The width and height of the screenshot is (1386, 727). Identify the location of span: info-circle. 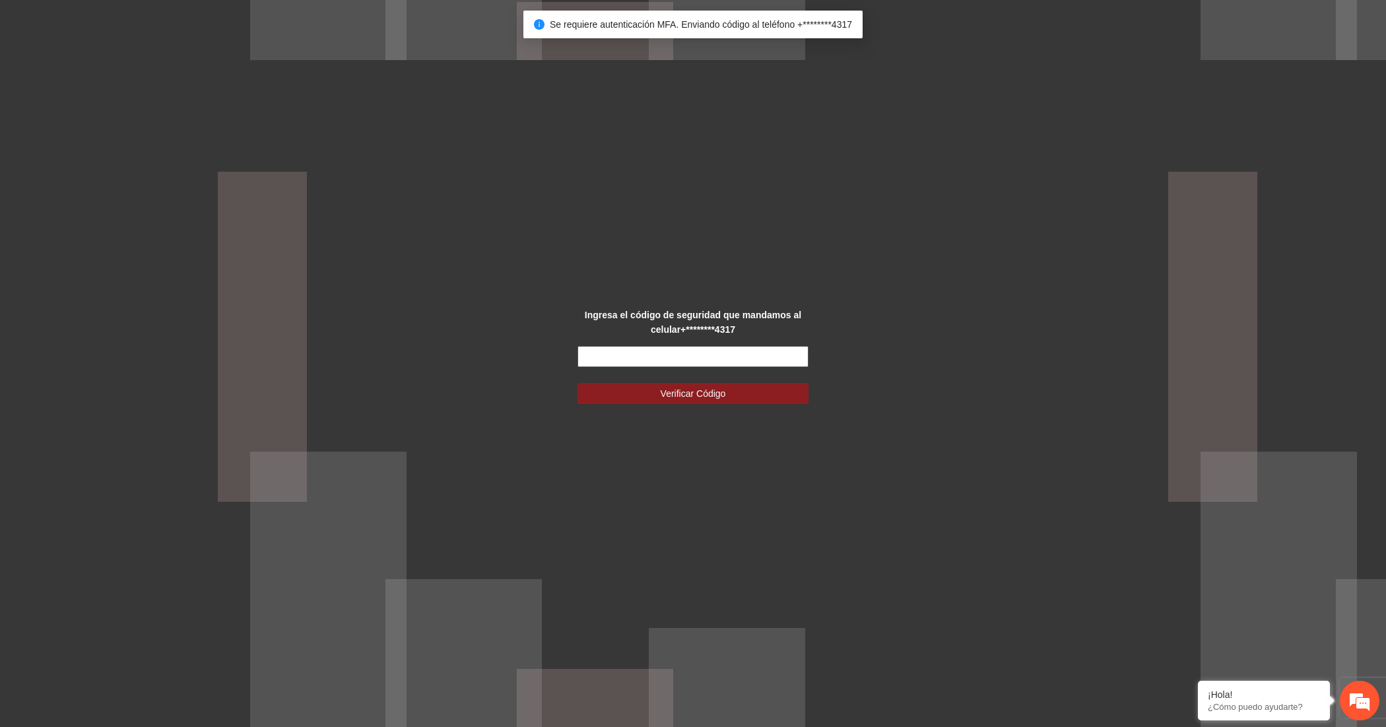
(539, 24).